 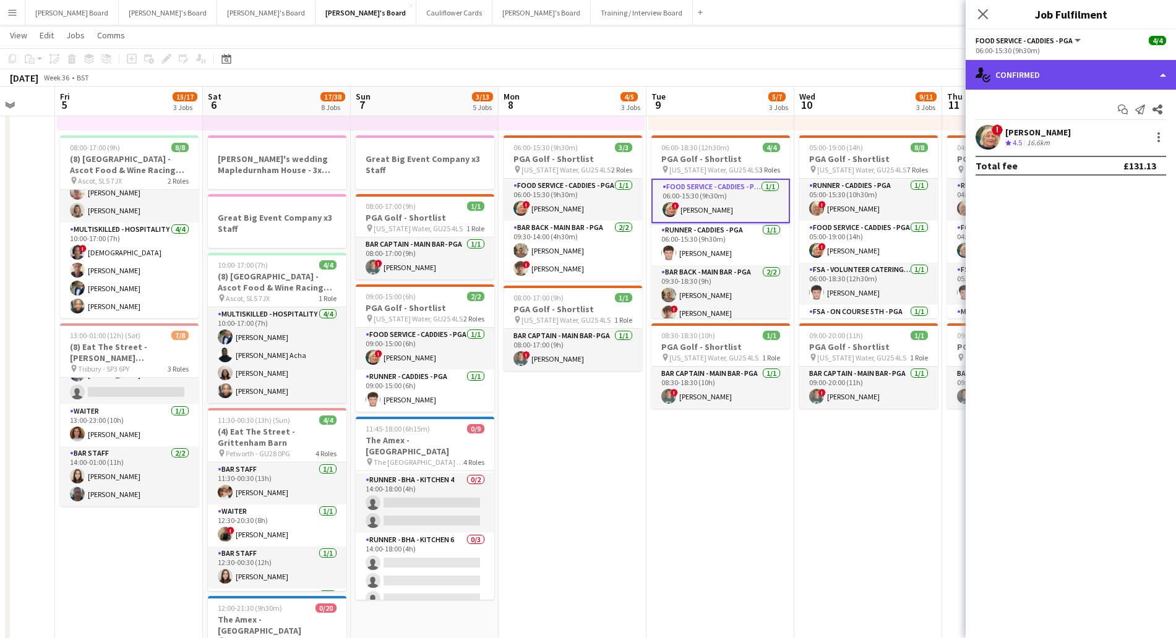 What do you see at coordinates (917, 169) in the screenshot?
I see `span: 7 Roles` at bounding box center [917, 169].